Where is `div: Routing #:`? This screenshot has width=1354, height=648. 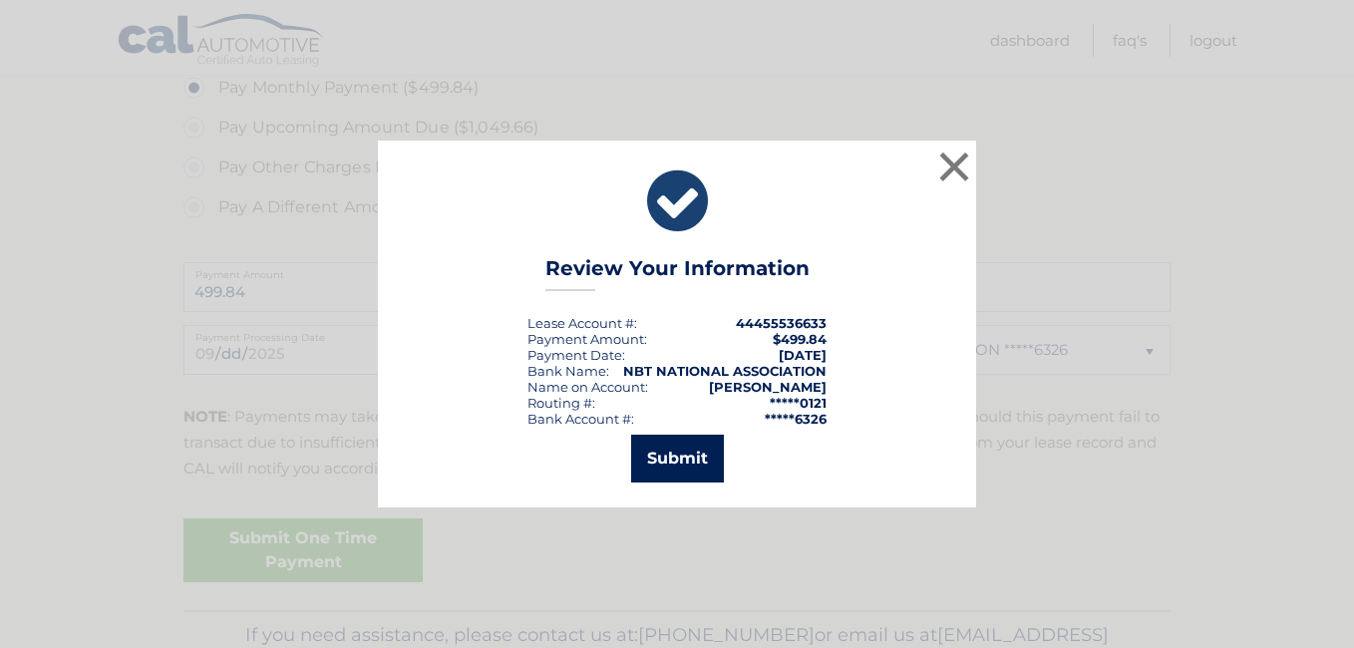 div: Routing #: is located at coordinates (562, 403).